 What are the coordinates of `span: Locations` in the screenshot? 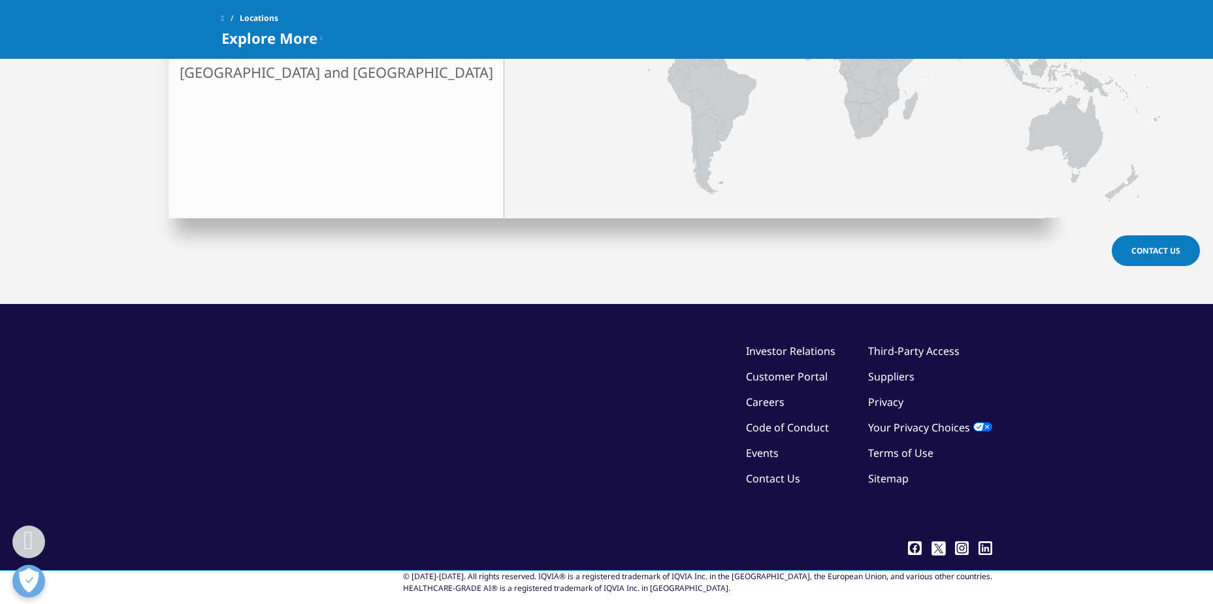 It's located at (259, 18).